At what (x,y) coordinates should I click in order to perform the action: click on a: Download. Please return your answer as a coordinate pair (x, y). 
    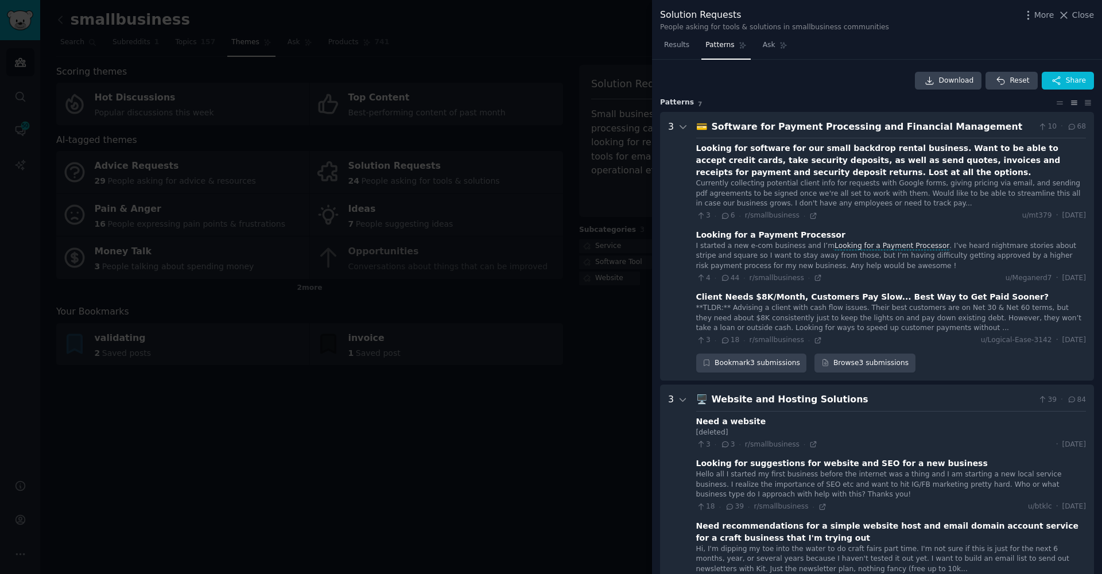
    Looking at the image, I should click on (948, 81).